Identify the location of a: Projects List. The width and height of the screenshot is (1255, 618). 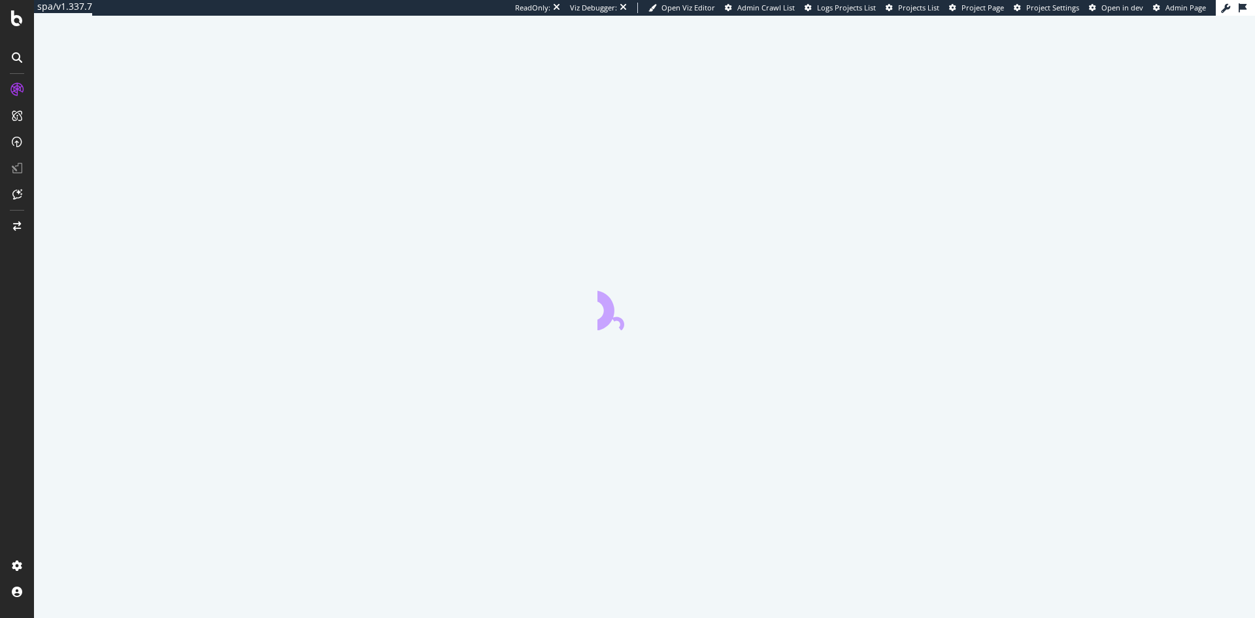
(913, 8).